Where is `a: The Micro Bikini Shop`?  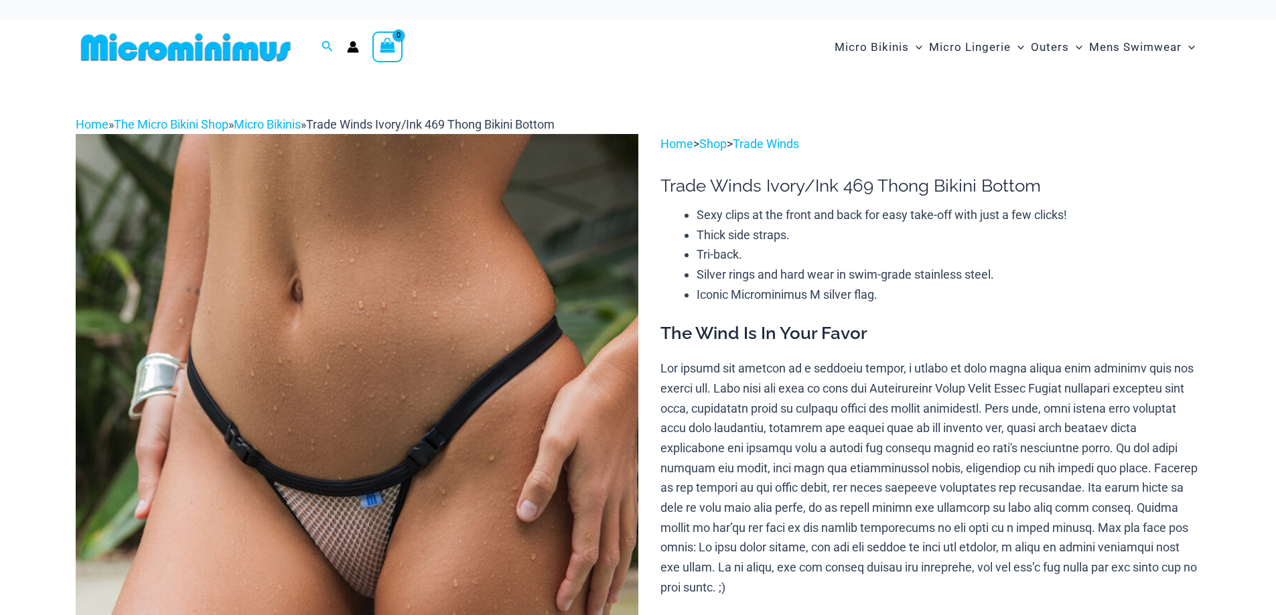
a: The Micro Bikini Shop is located at coordinates (171, 124).